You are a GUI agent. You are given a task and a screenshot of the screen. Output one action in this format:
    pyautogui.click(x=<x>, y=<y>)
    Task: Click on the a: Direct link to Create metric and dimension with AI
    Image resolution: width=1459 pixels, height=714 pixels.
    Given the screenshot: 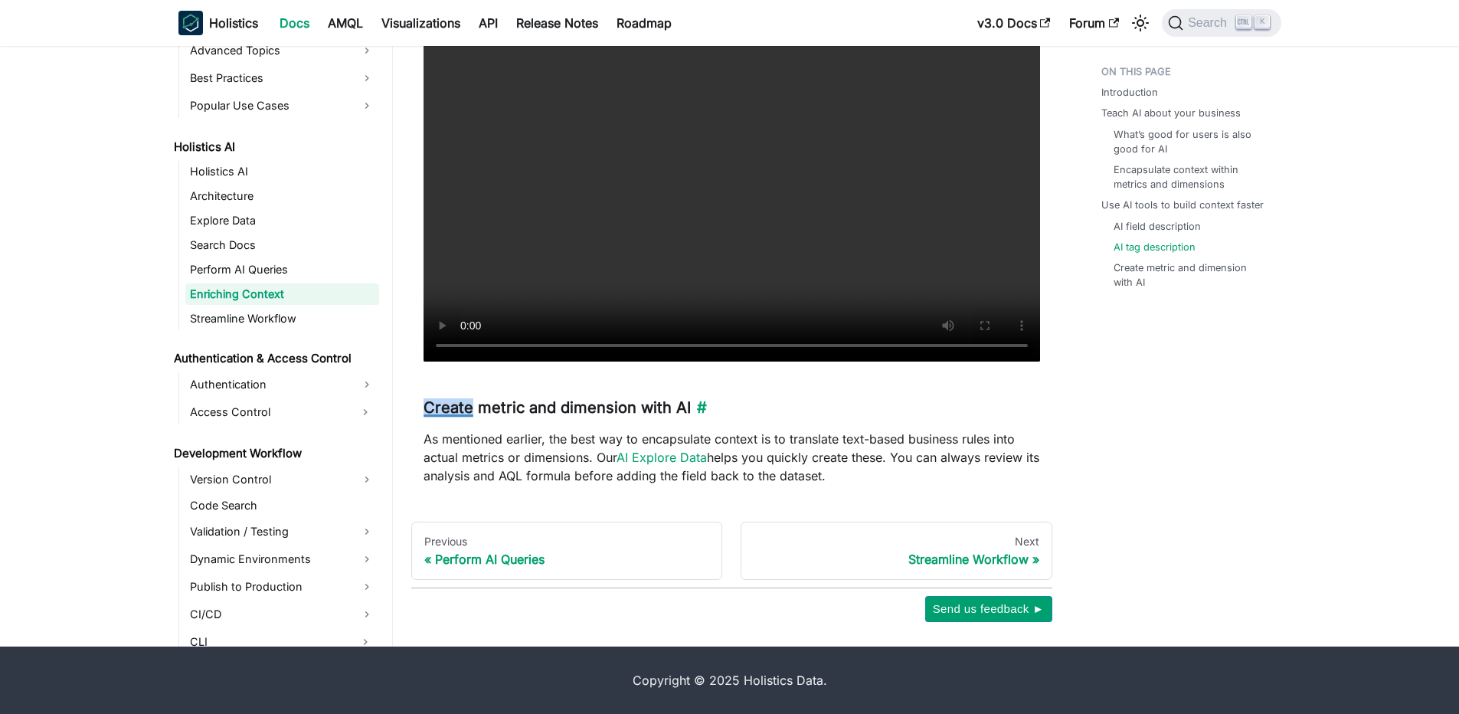 What is the action you would take?
    pyautogui.click(x=699, y=408)
    